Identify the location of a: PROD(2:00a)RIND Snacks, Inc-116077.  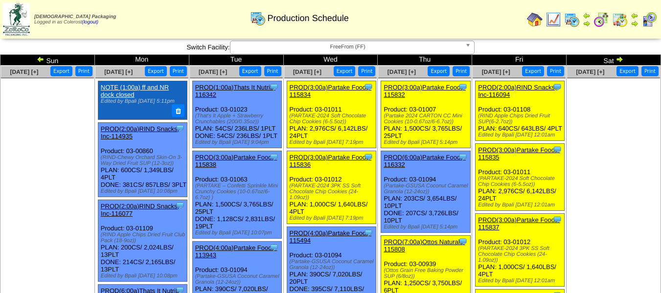
(140, 210).